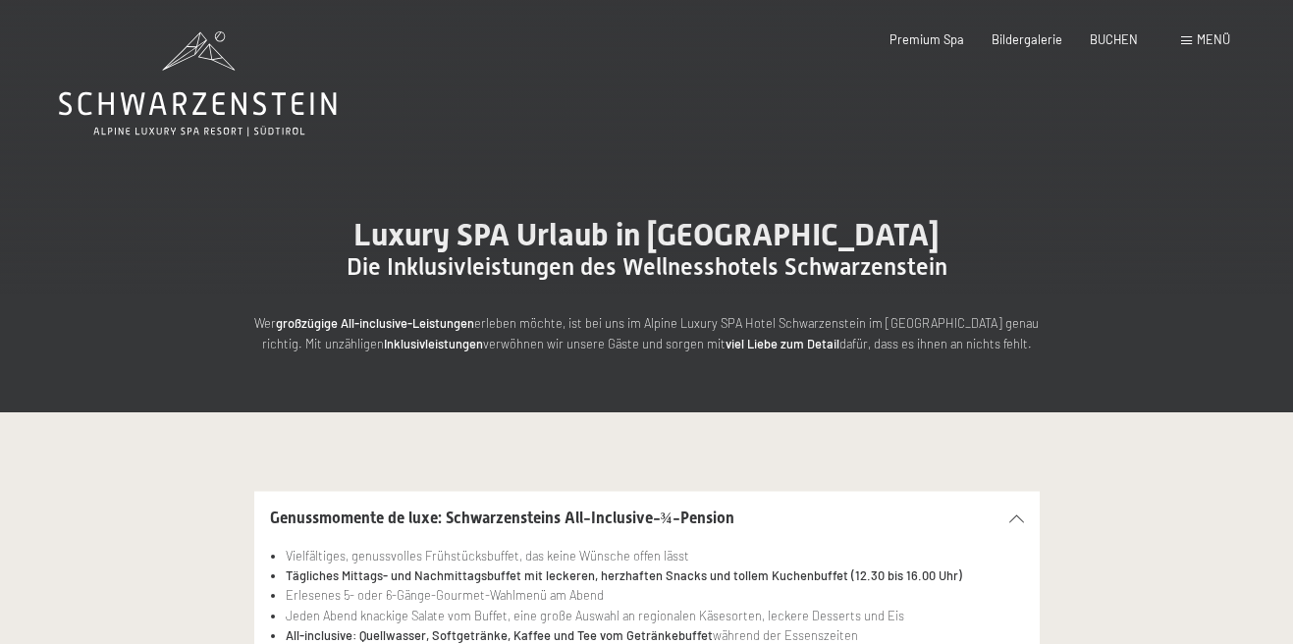 This screenshot has width=1293, height=644. I want to click on span: Genussmomente de luxe: Schwarzensteins All-Inclusive-¾-Pension, so click(502, 517).